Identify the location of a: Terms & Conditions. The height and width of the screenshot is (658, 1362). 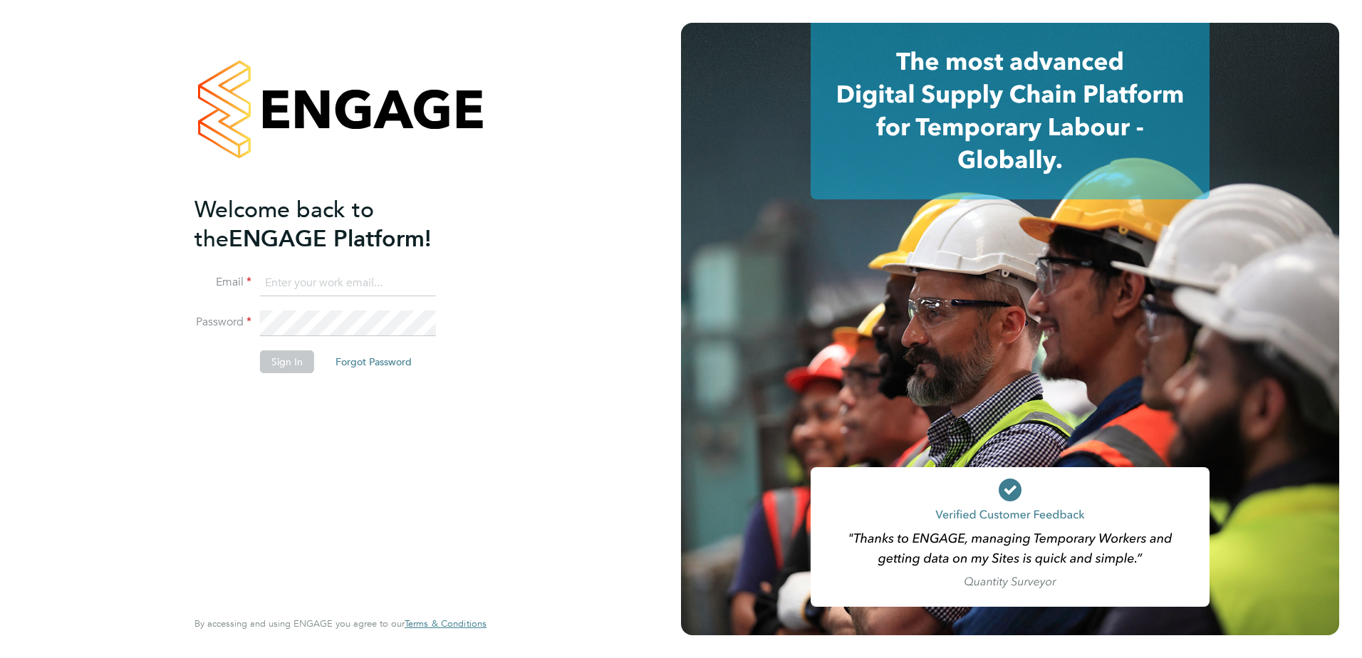
(445, 624).